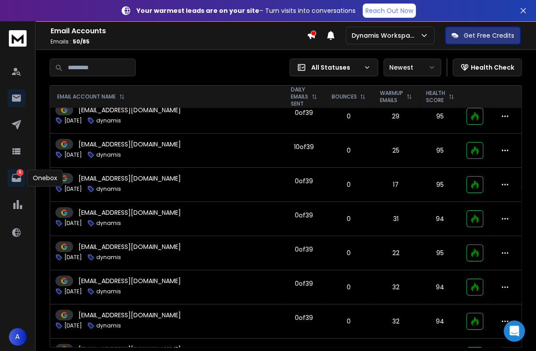 The height and width of the screenshot is (351, 536). What do you see at coordinates (395, 116) in the screenshot?
I see `td: 29` at bounding box center [395, 116].